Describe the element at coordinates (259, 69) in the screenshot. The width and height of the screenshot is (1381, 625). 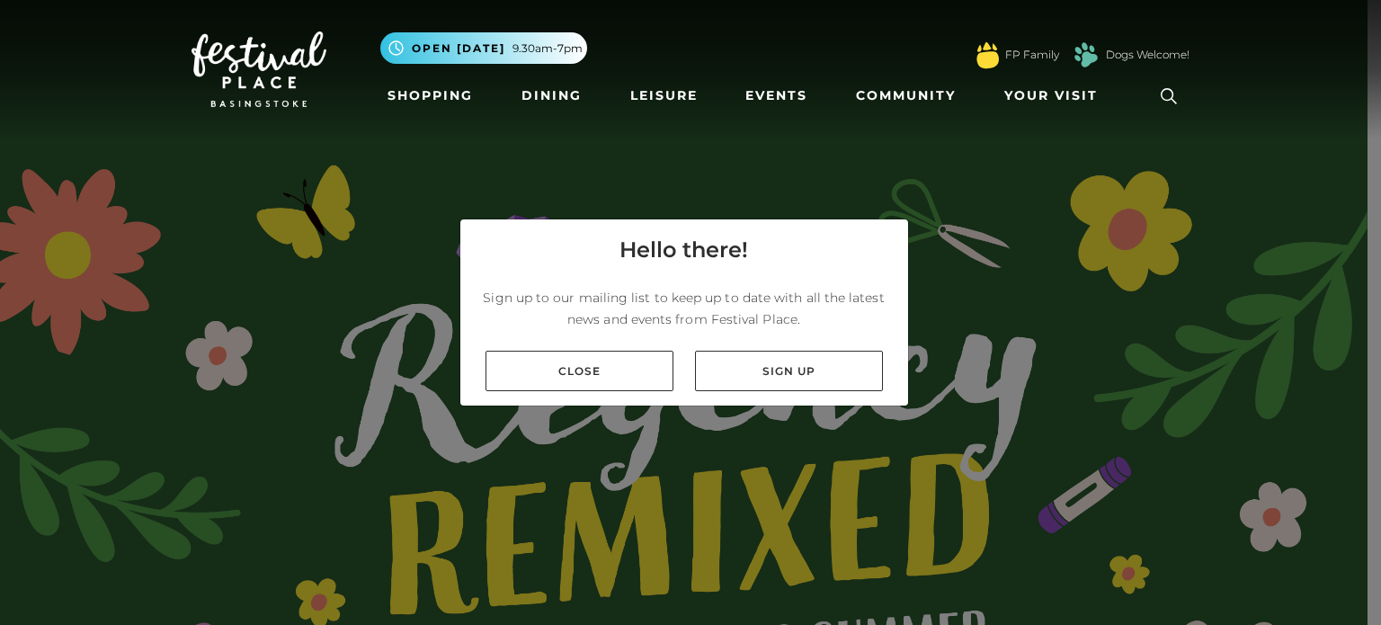
I see `img: Festival Place Logo` at that location.